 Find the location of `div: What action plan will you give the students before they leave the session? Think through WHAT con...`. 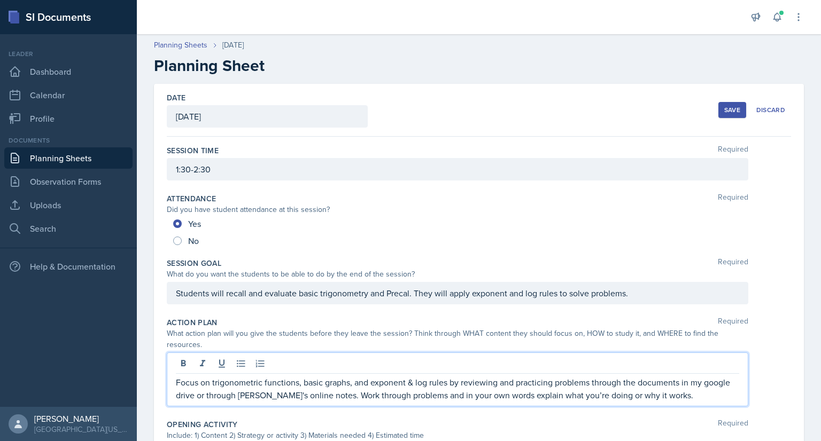

div: What action plan will you give the students before they leave the session? Think through WHAT con... is located at coordinates (457, 339).